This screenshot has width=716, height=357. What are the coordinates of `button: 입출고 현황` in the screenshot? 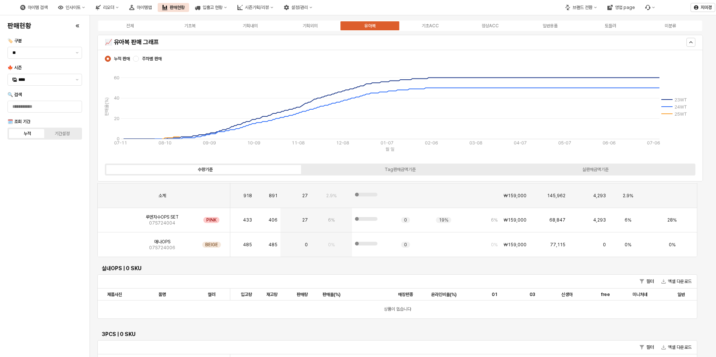 It's located at (211, 7).